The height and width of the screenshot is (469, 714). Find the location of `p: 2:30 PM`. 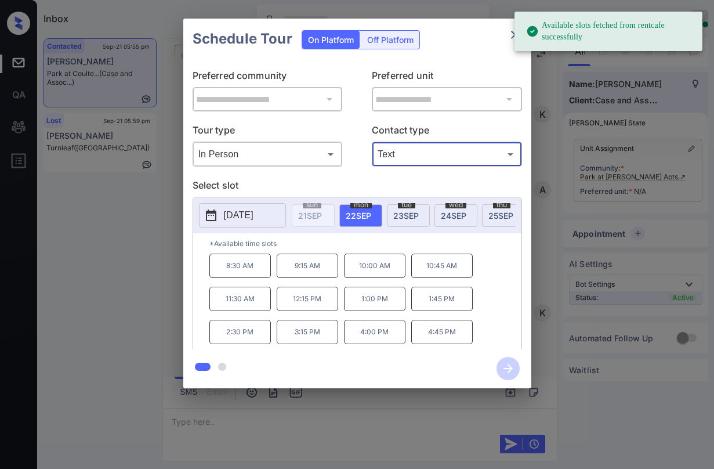

p: 2:30 PM is located at coordinates (240, 332).